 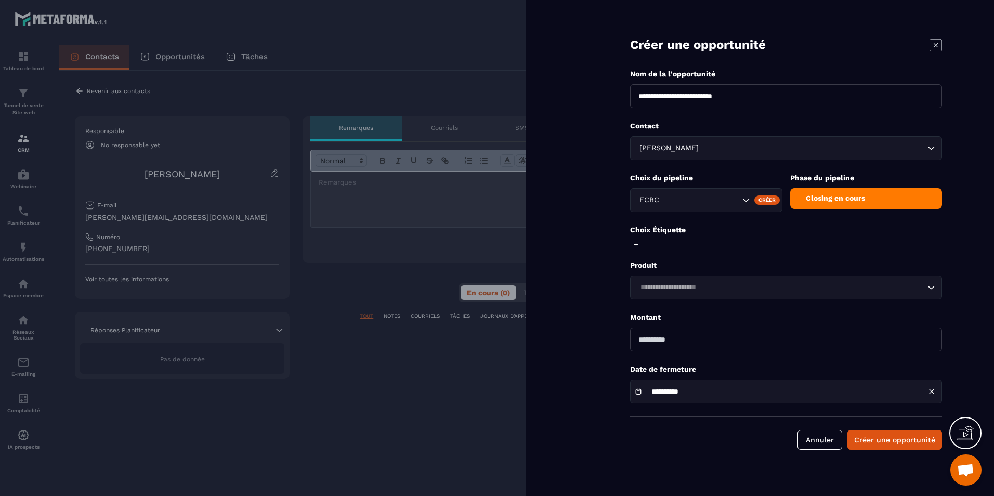 What do you see at coordinates (894, 440) in the screenshot?
I see `button: Créer une opportunité` at bounding box center [894, 440].